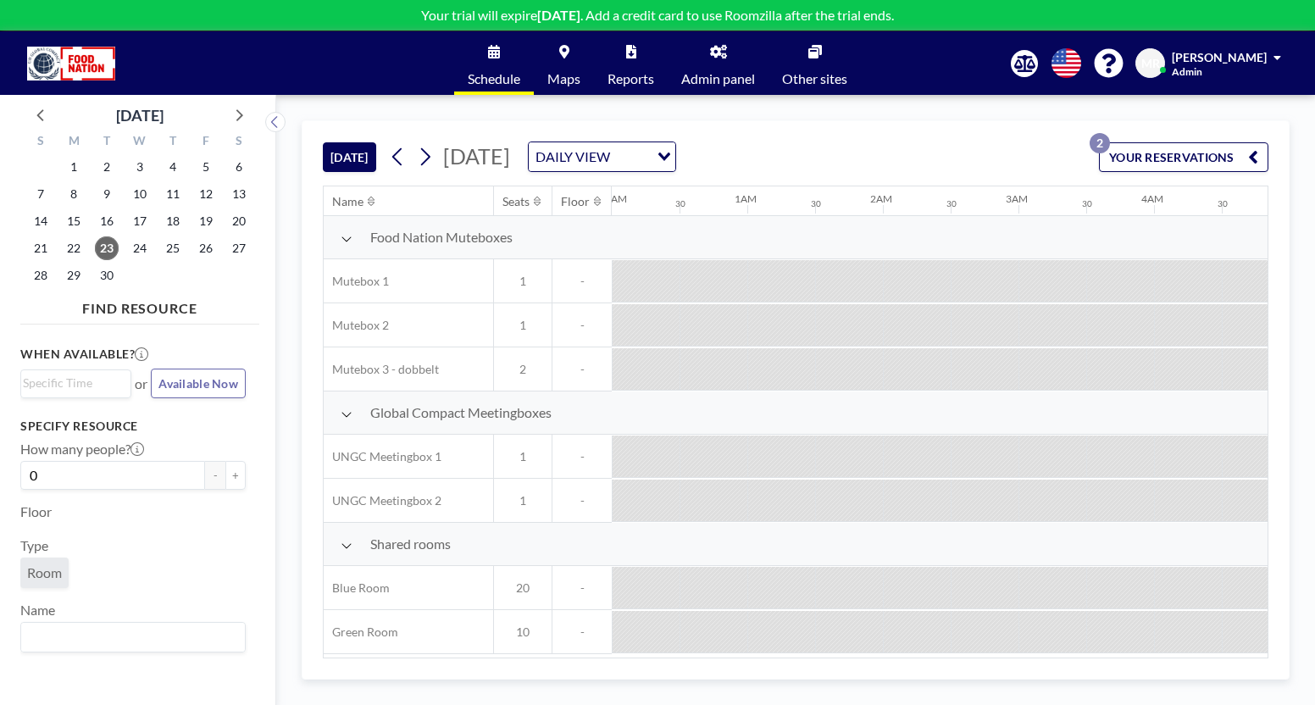  I want to click on span: Admin, so click(1187, 71).